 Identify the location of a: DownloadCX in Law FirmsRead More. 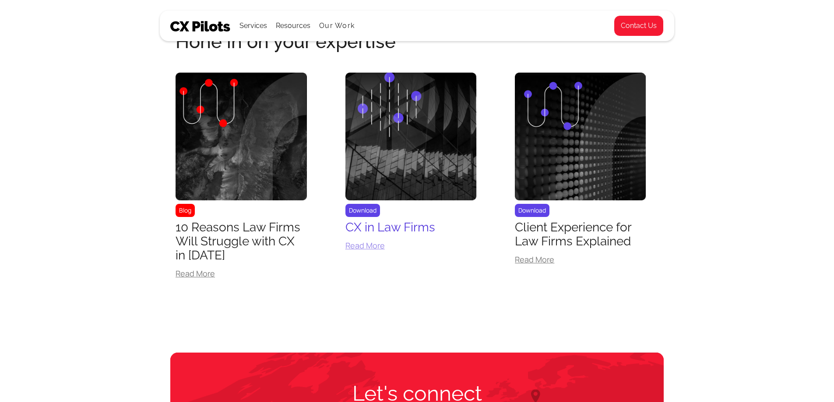
(411, 165).